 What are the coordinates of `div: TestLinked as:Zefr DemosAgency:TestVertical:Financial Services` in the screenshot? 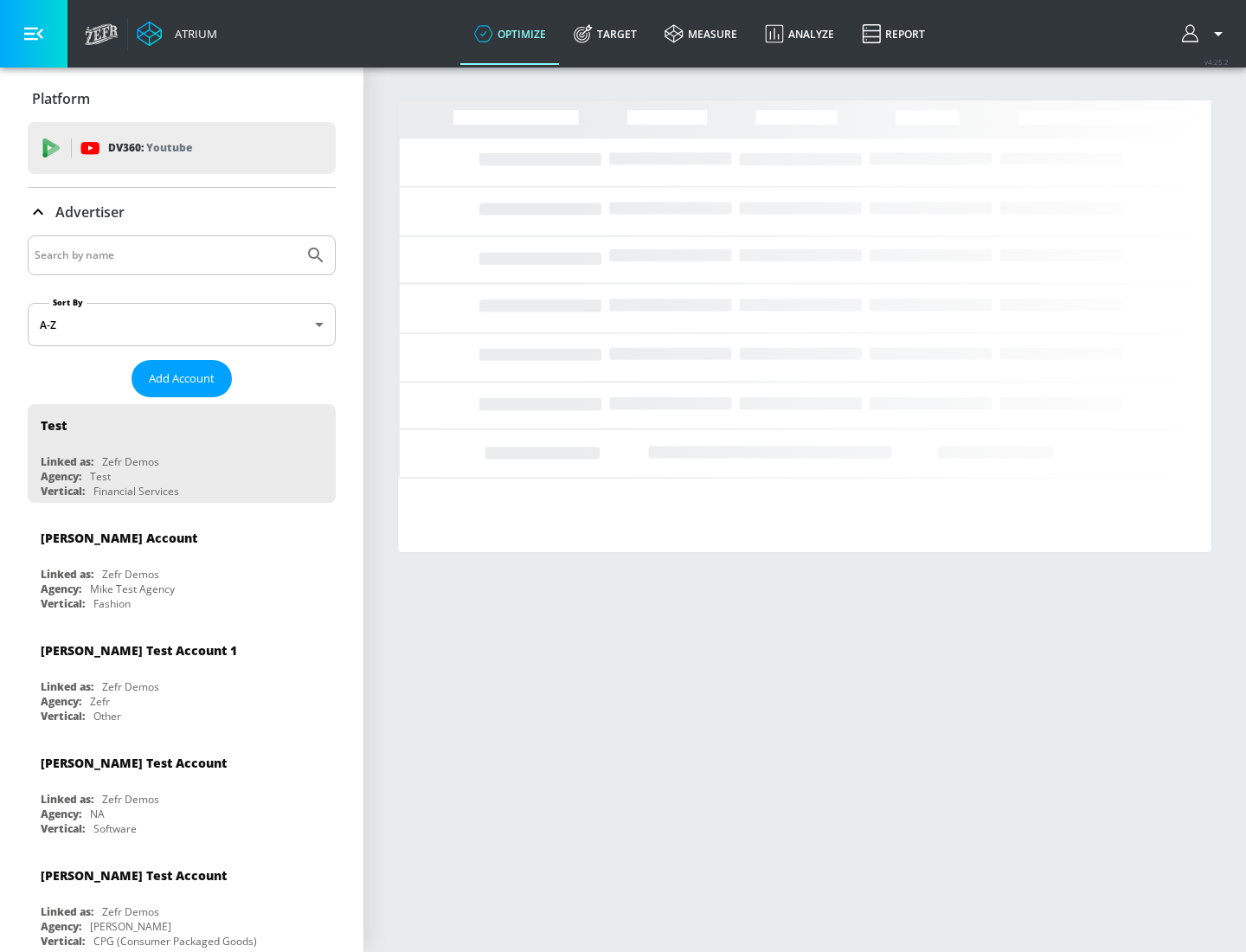 It's located at (182, 453).